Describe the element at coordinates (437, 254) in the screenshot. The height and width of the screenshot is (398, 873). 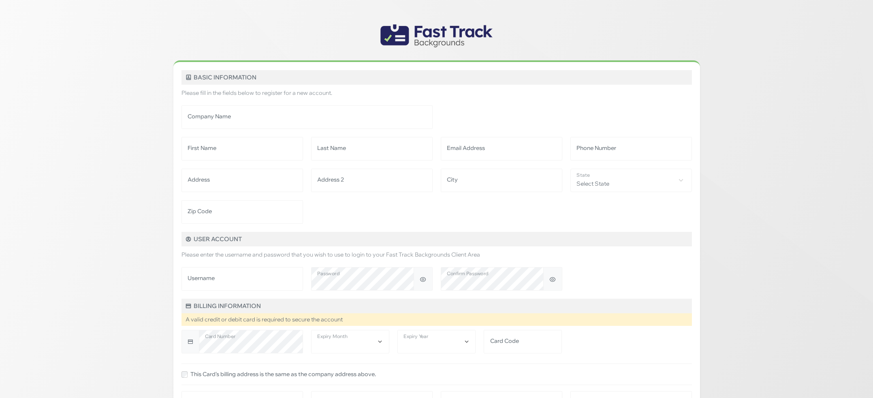
I see `p: Please enter the username and password that you wish to use to login to your Fast Track Backgroun...` at that location.